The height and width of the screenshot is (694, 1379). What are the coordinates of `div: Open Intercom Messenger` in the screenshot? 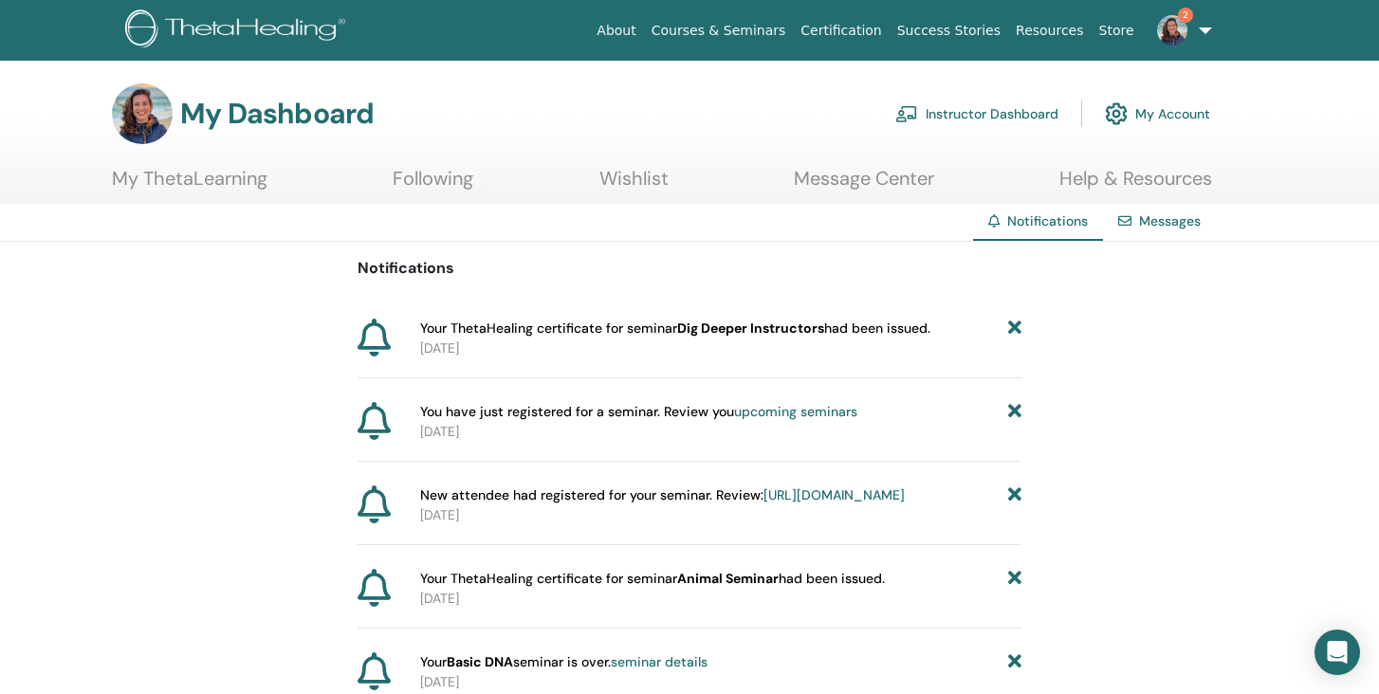 It's located at (1337, 652).